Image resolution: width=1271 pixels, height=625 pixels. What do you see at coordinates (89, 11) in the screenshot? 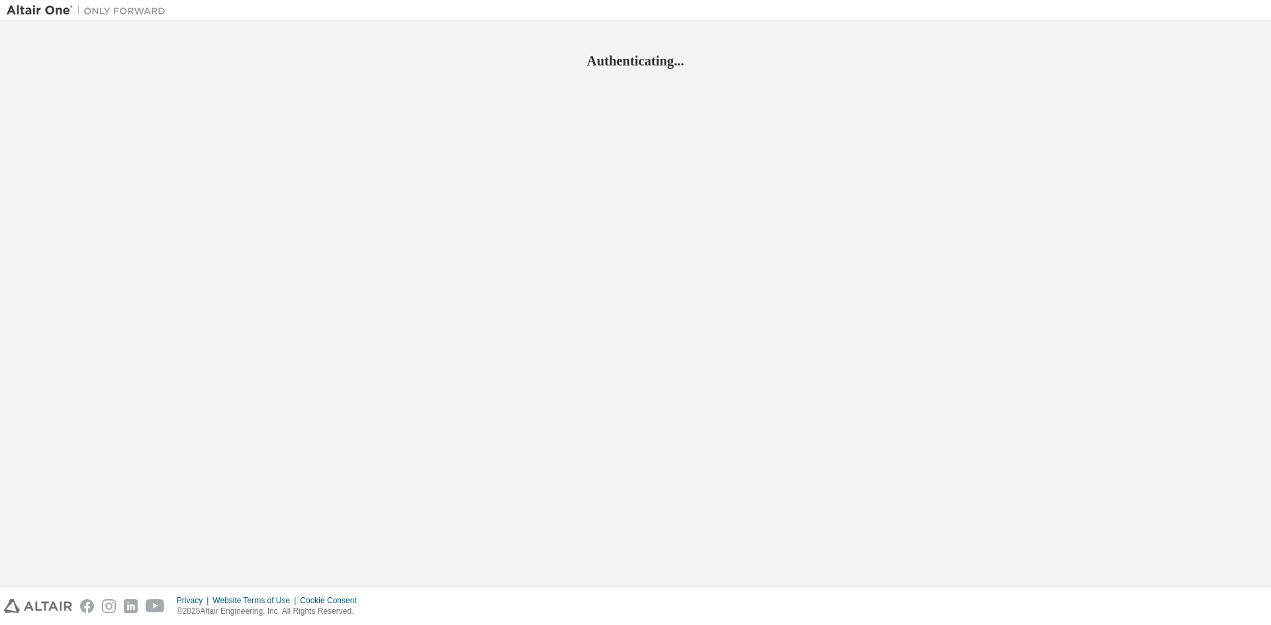
I see `img: Altair One` at bounding box center [89, 11].